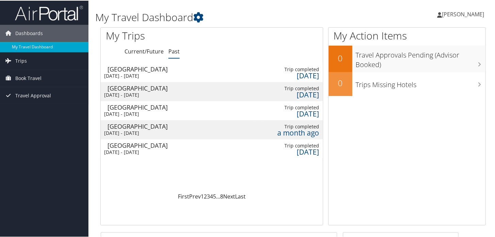 The image size is (495, 237). Describe the element at coordinates (205, 196) in the screenshot. I see `a: 2` at that location.